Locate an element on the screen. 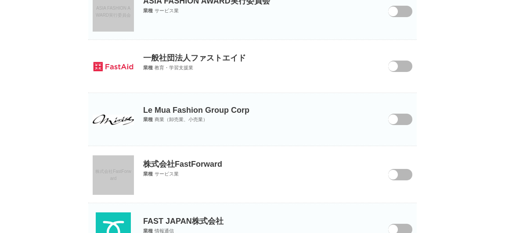 The width and height of the screenshot is (505, 233). a: 株式会社FastForward is located at coordinates (113, 175).